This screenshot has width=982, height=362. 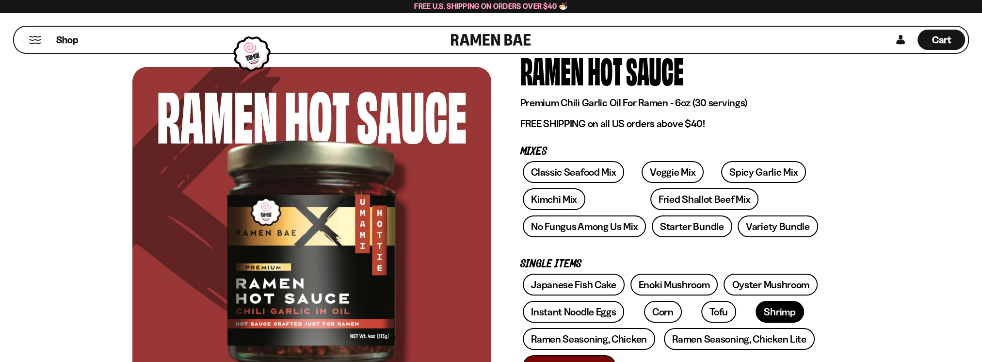 I want to click on a: Classic Seafood Mix, so click(x=573, y=172).